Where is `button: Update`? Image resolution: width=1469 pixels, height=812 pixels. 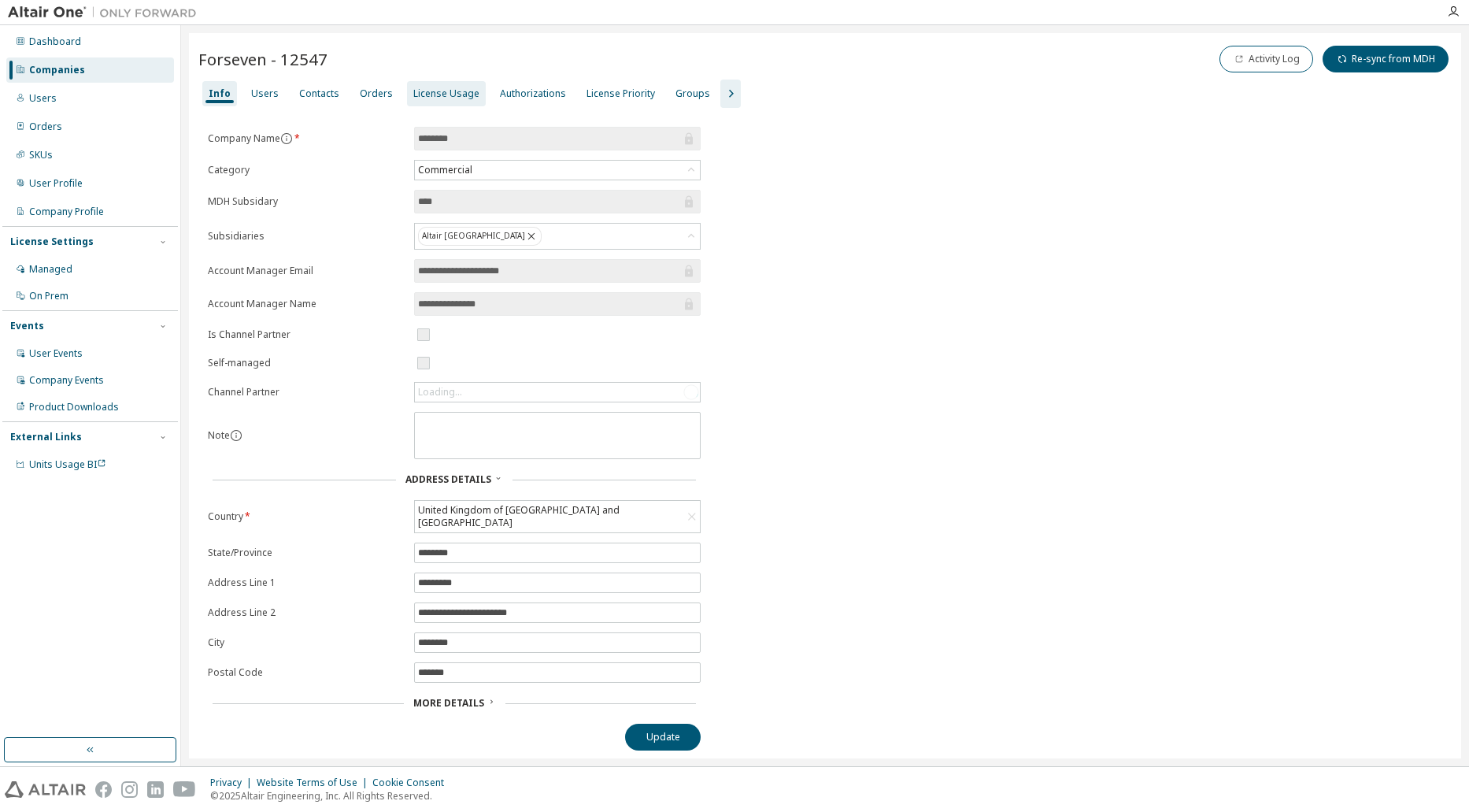
button: Update is located at coordinates (663, 737).